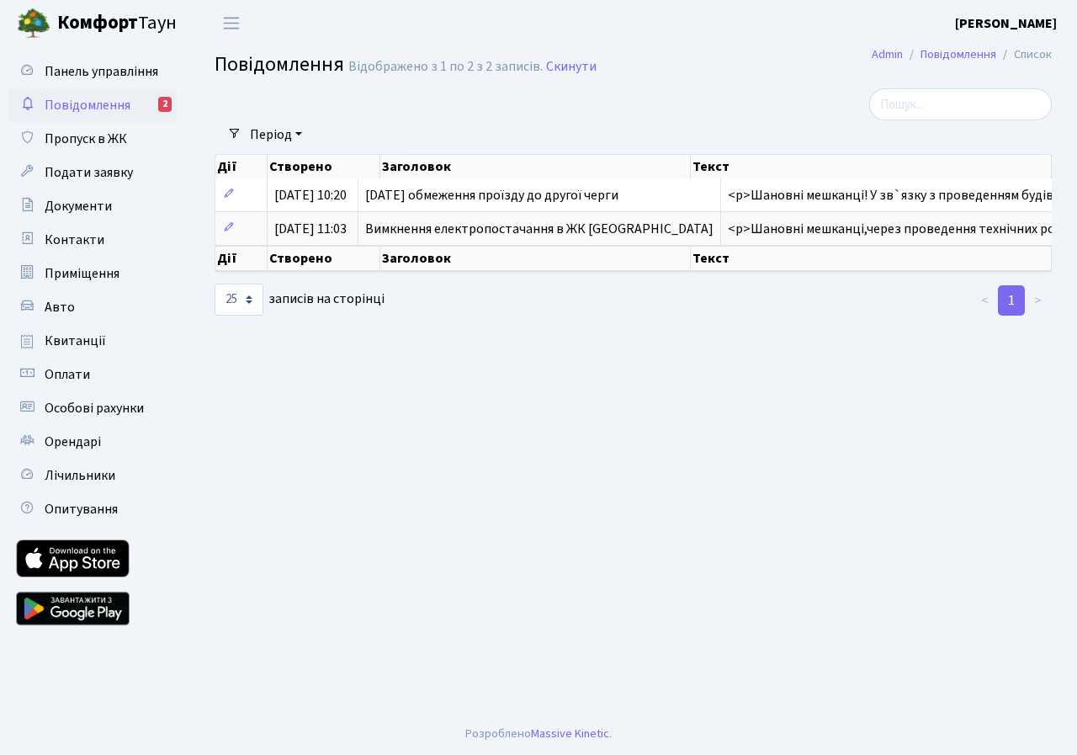 Image resolution: width=1077 pixels, height=755 pixels. What do you see at coordinates (60, 307) in the screenshot?
I see `span: Авто` at bounding box center [60, 307].